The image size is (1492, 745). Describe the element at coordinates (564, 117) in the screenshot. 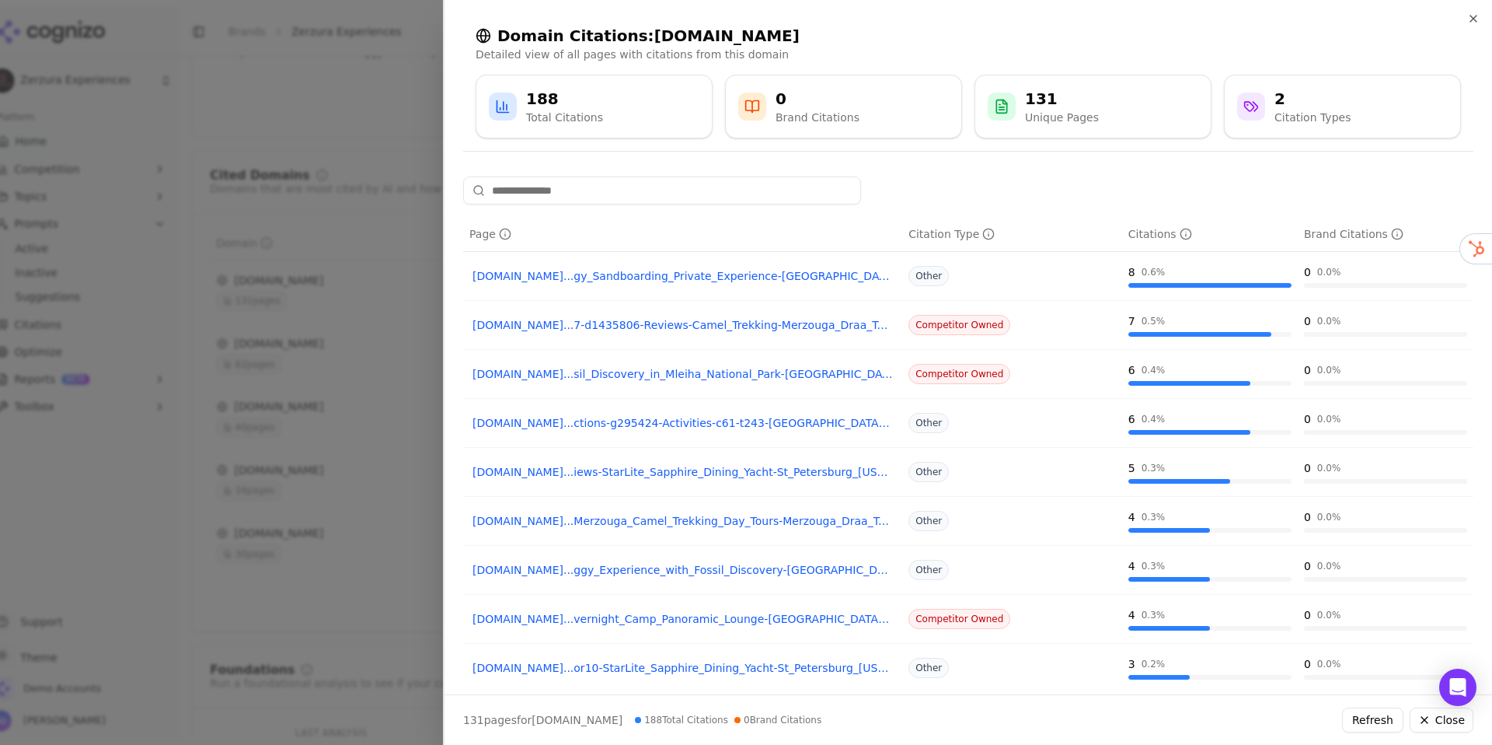

I see `div: Total Citations` at that location.